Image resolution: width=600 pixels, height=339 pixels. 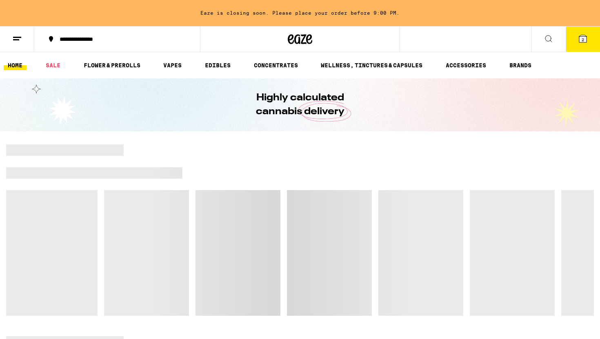 What do you see at coordinates (53, 65) in the screenshot?
I see `a: SALE` at bounding box center [53, 65].